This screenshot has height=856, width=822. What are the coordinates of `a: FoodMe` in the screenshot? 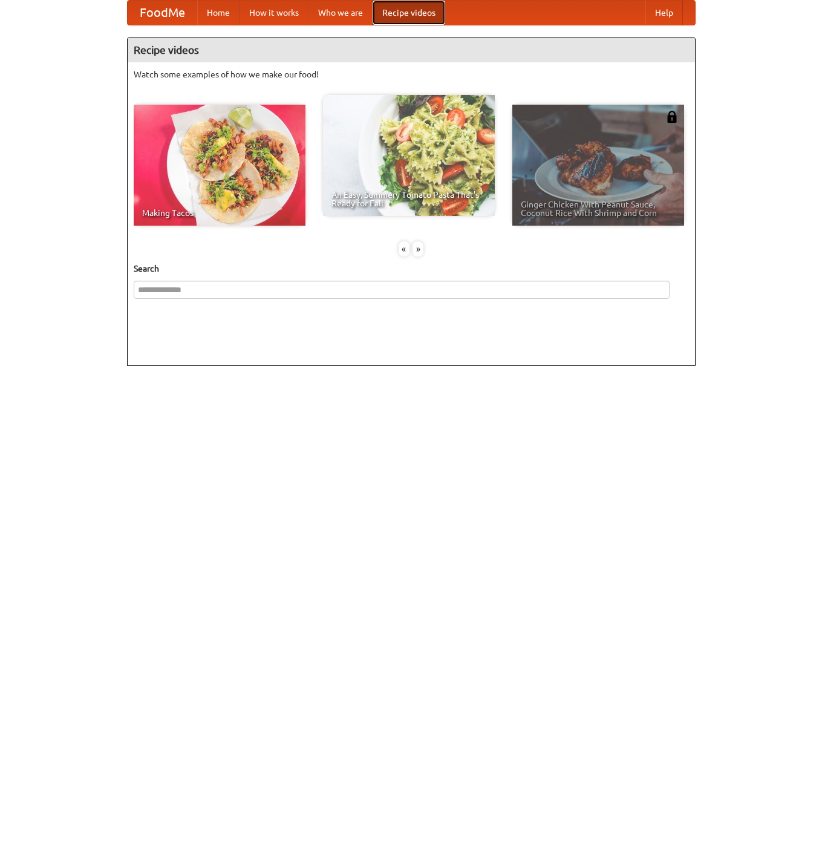 It's located at (162, 13).